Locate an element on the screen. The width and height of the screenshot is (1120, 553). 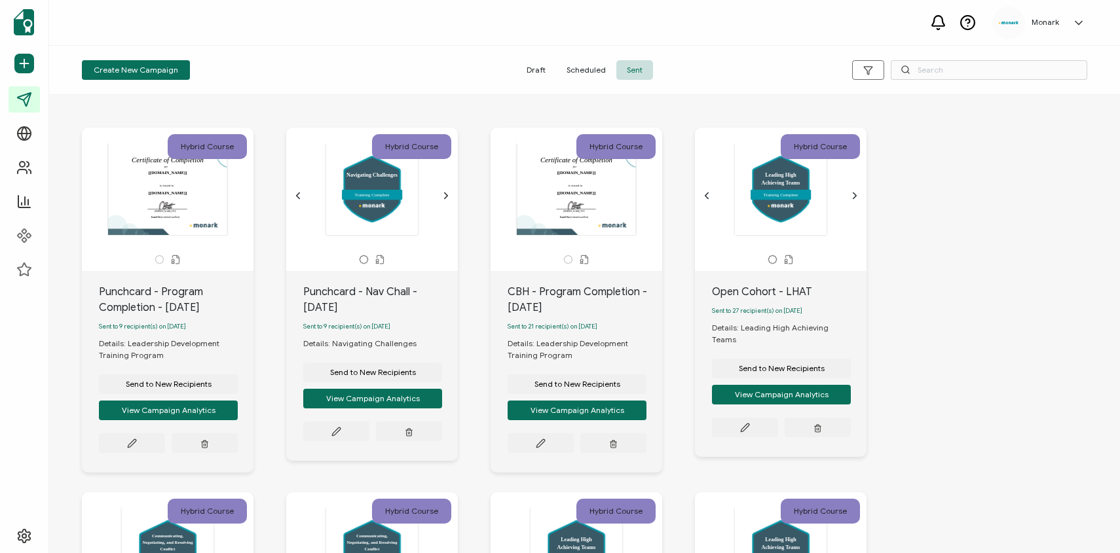
span: Create New Campaign is located at coordinates (136, 70).